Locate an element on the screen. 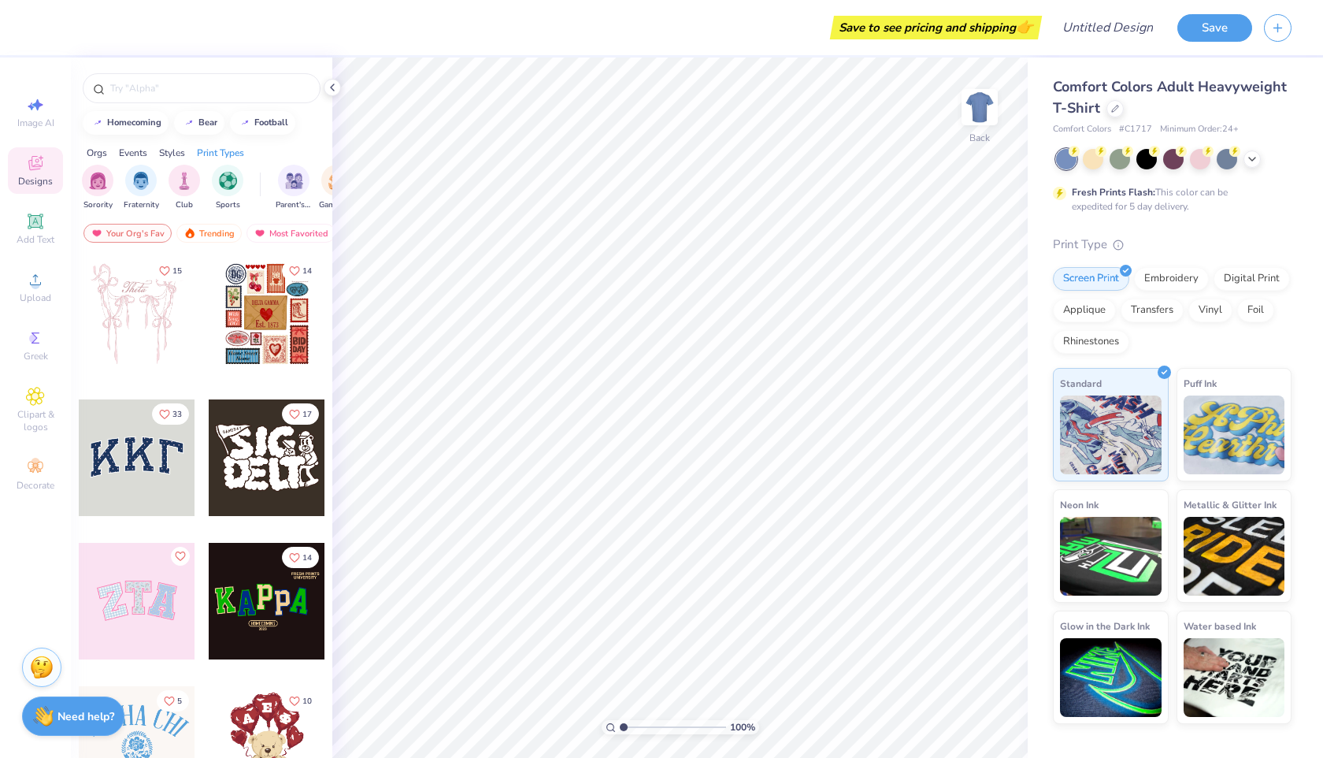  div: Trending is located at coordinates (209, 233).